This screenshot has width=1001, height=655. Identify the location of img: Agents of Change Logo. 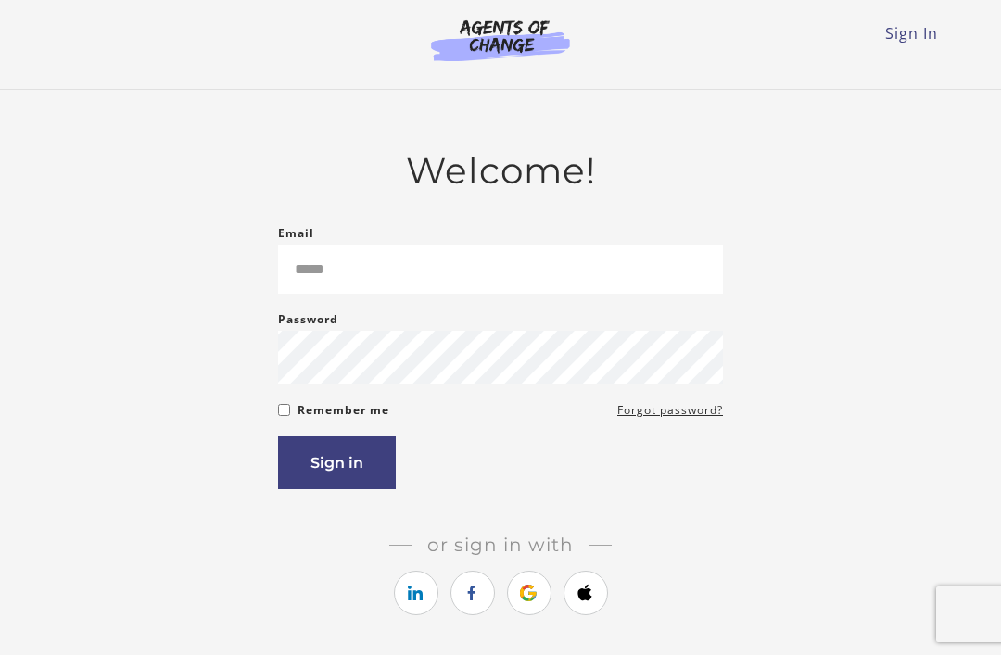
(500, 40).